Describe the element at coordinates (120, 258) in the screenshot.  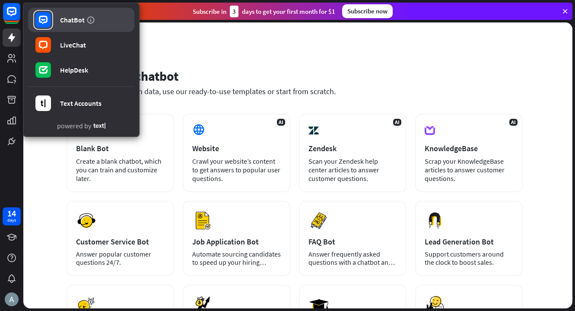
I see `div: Answer popular customer questions 24/7.` at that location.